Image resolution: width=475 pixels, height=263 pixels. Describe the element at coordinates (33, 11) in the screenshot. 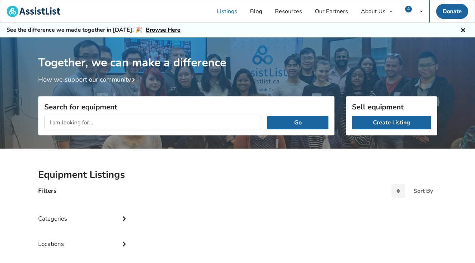

I see `img: assistlist-logo` at that location.